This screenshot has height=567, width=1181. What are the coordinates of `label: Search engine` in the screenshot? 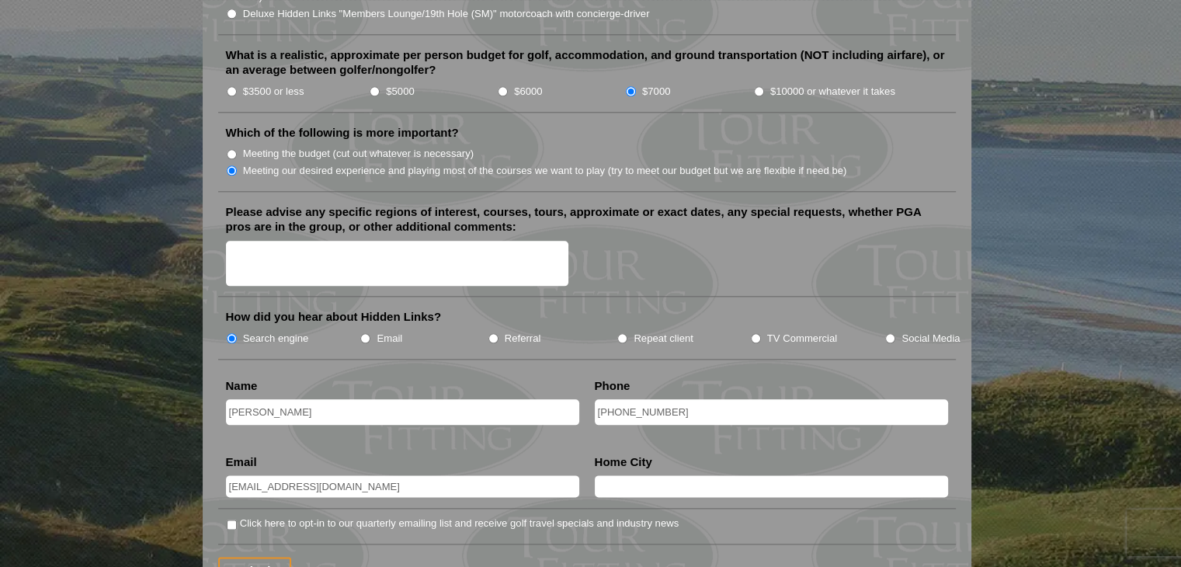 It's located at (276, 338).